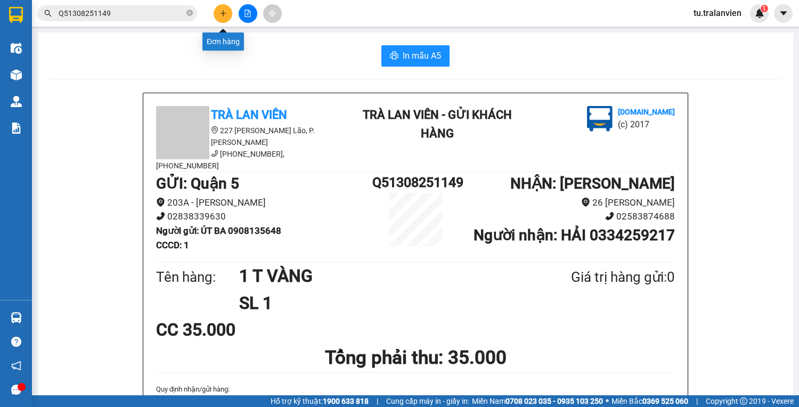 This screenshot has width=799, height=407. Describe the element at coordinates (597, 277) in the screenshot. I see `div: Giá trị hàng gửi: 0` at that location.